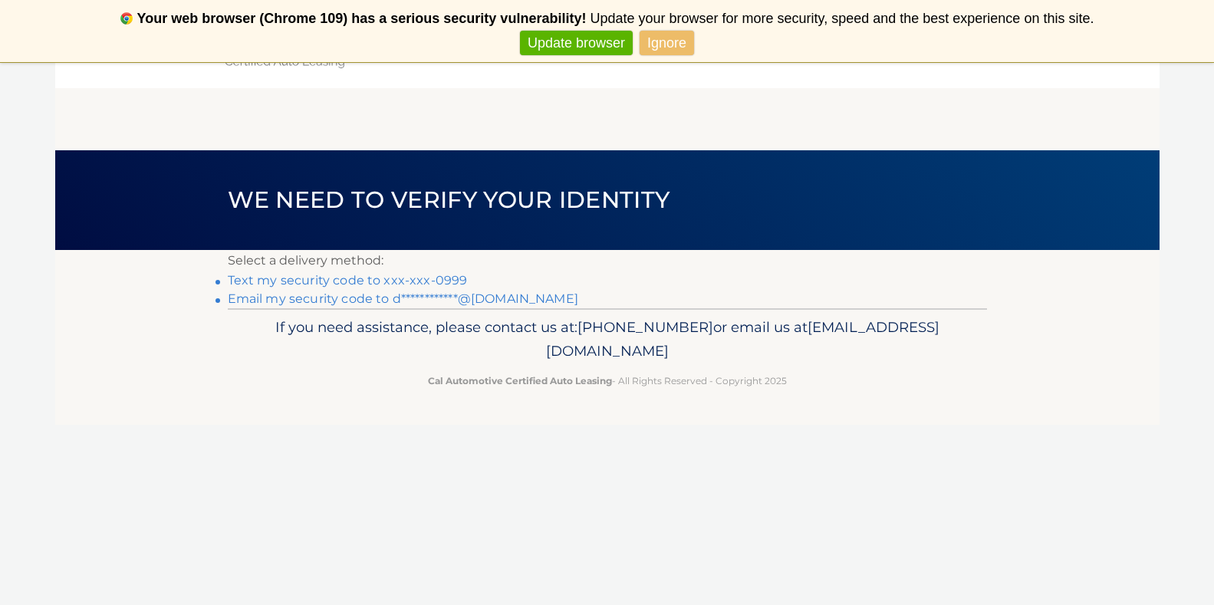 Image resolution: width=1214 pixels, height=605 pixels. Describe the element at coordinates (608, 340) in the screenshot. I see `p: If you need assistance, please contact us at: or email us at` at that location.